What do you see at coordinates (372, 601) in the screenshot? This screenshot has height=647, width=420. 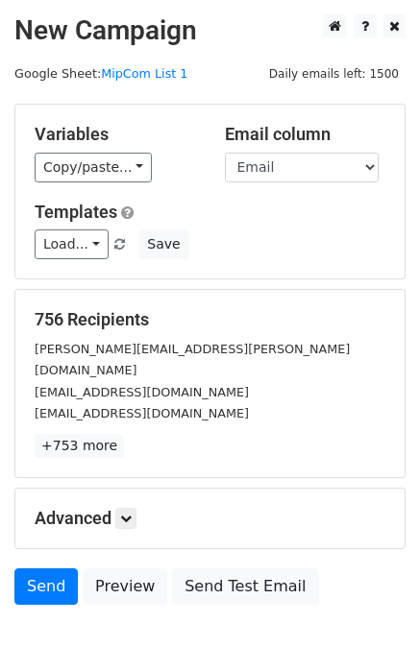 I see `div: Chat Widget` at bounding box center [372, 601].